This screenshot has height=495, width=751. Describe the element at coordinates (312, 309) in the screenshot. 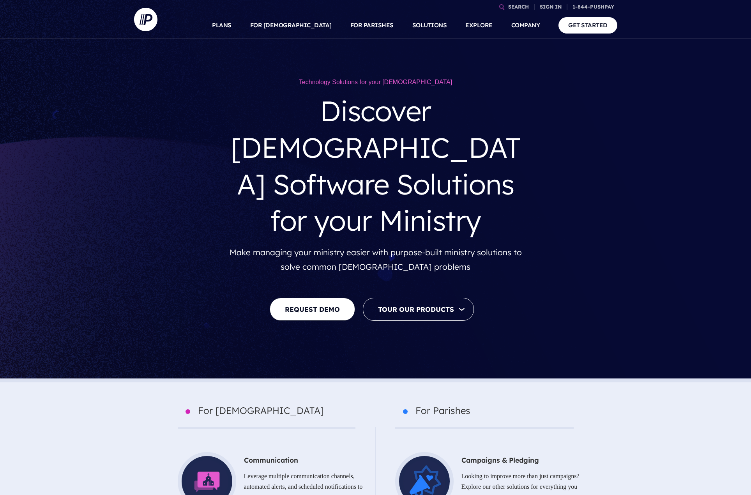

I see `a: REQUEST DEMO` at that location.